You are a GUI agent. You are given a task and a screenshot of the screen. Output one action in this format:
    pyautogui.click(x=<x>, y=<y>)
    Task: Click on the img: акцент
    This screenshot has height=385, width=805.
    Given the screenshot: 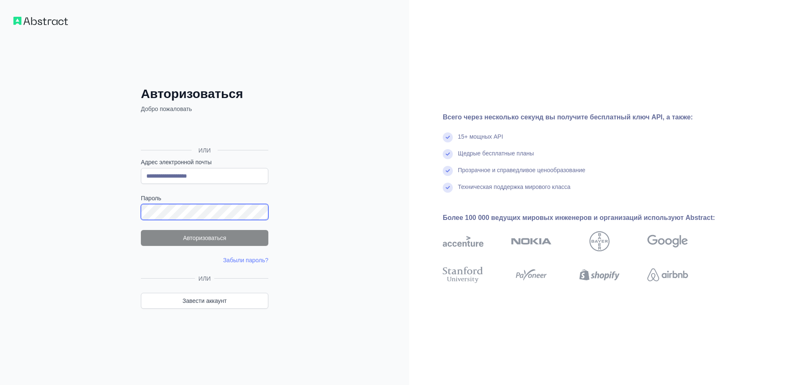 What is the action you would take?
    pyautogui.click(x=463, y=241)
    